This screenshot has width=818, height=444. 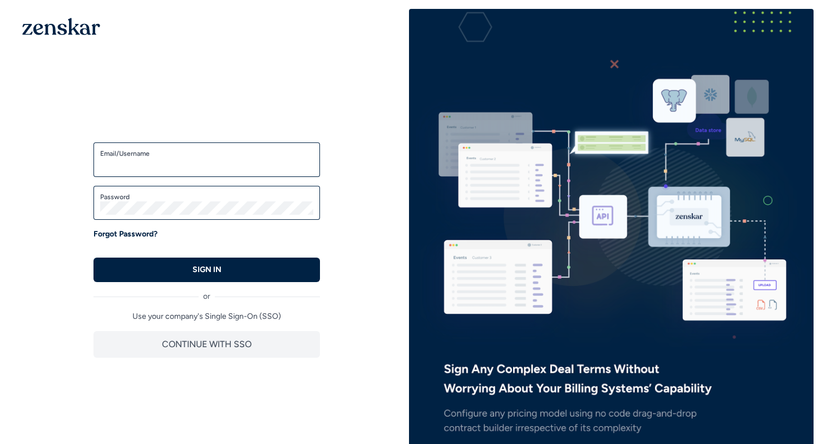 What do you see at coordinates (206, 197) in the screenshot?
I see `label: Password` at bounding box center [206, 197].